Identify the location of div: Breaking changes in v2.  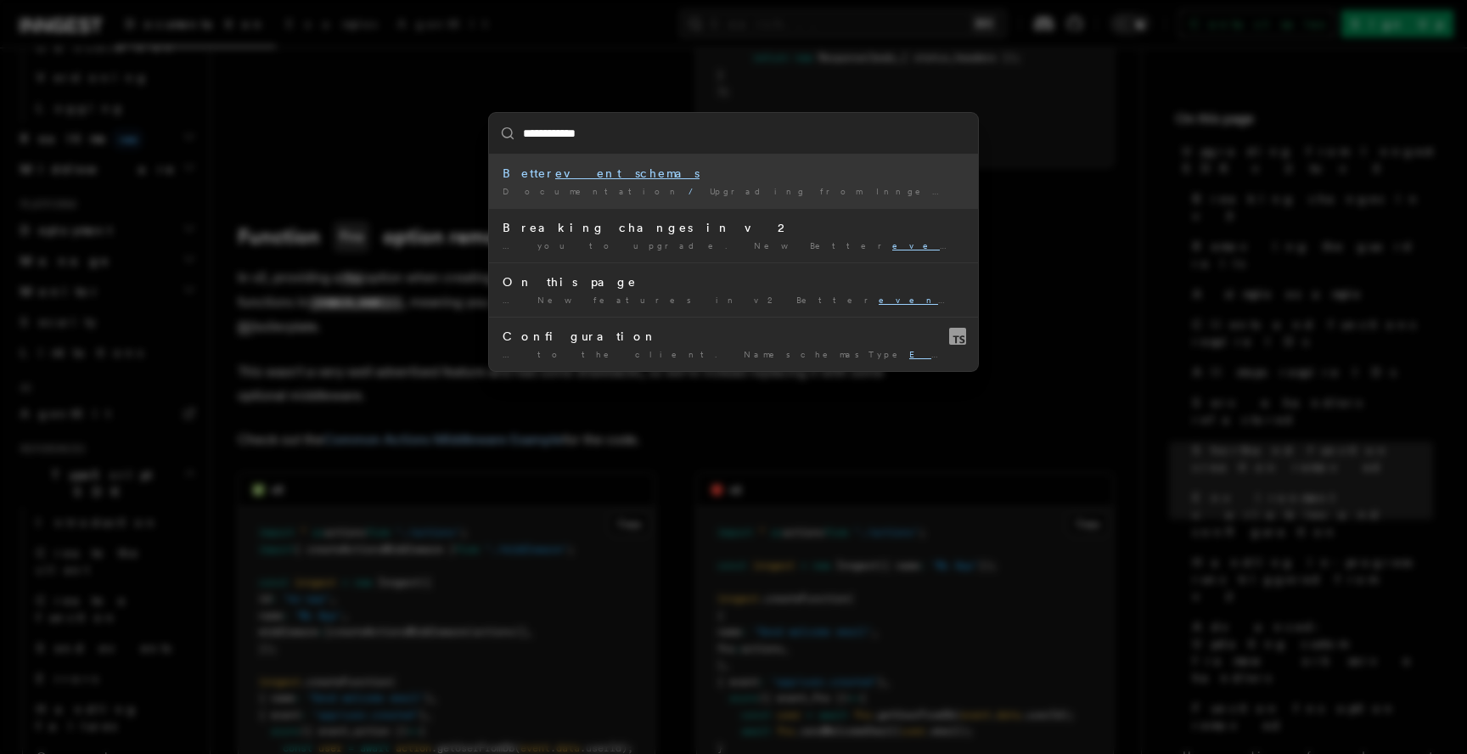
(733, 227).